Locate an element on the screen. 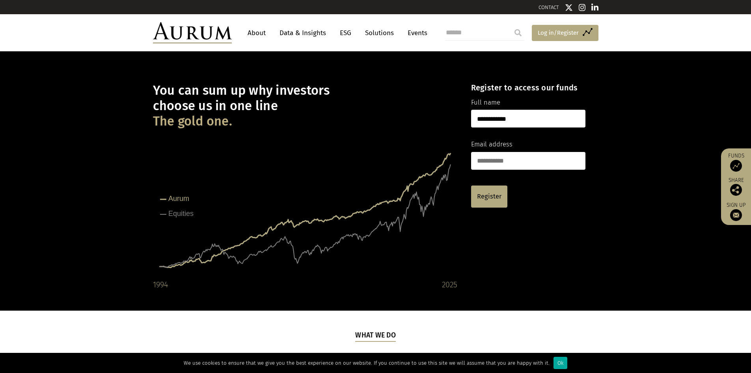  a: Solutions is located at coordinates (379, 33).